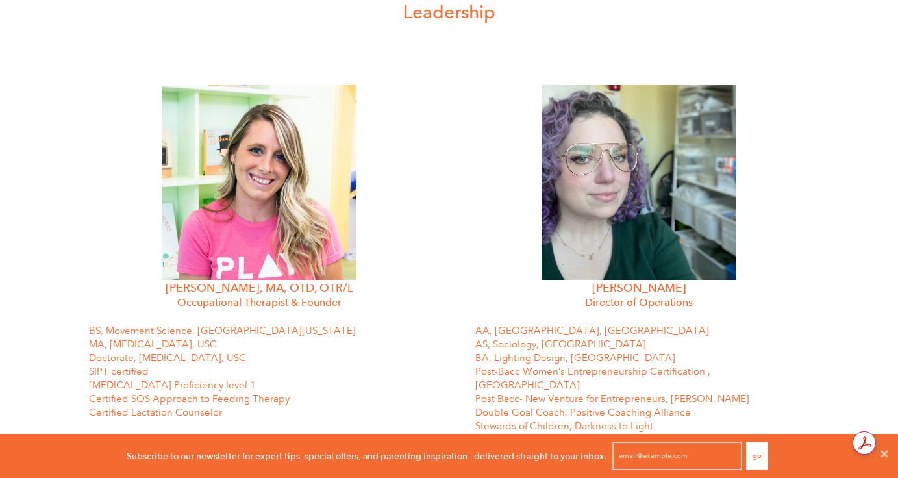 This screenshot has height=478, width=898. I want to click on p: Subscribe to our newsletter for expert tips, special offers, and parenting inspiration - delivere..., so click(366, 456).